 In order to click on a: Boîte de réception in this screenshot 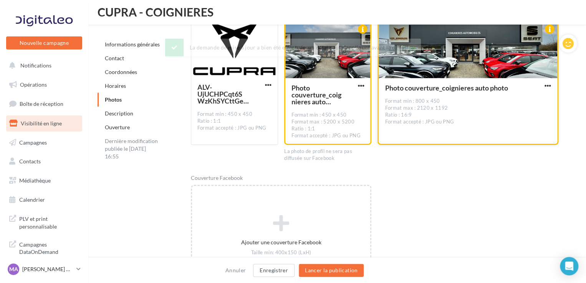, I will do `click(44, 104)`.